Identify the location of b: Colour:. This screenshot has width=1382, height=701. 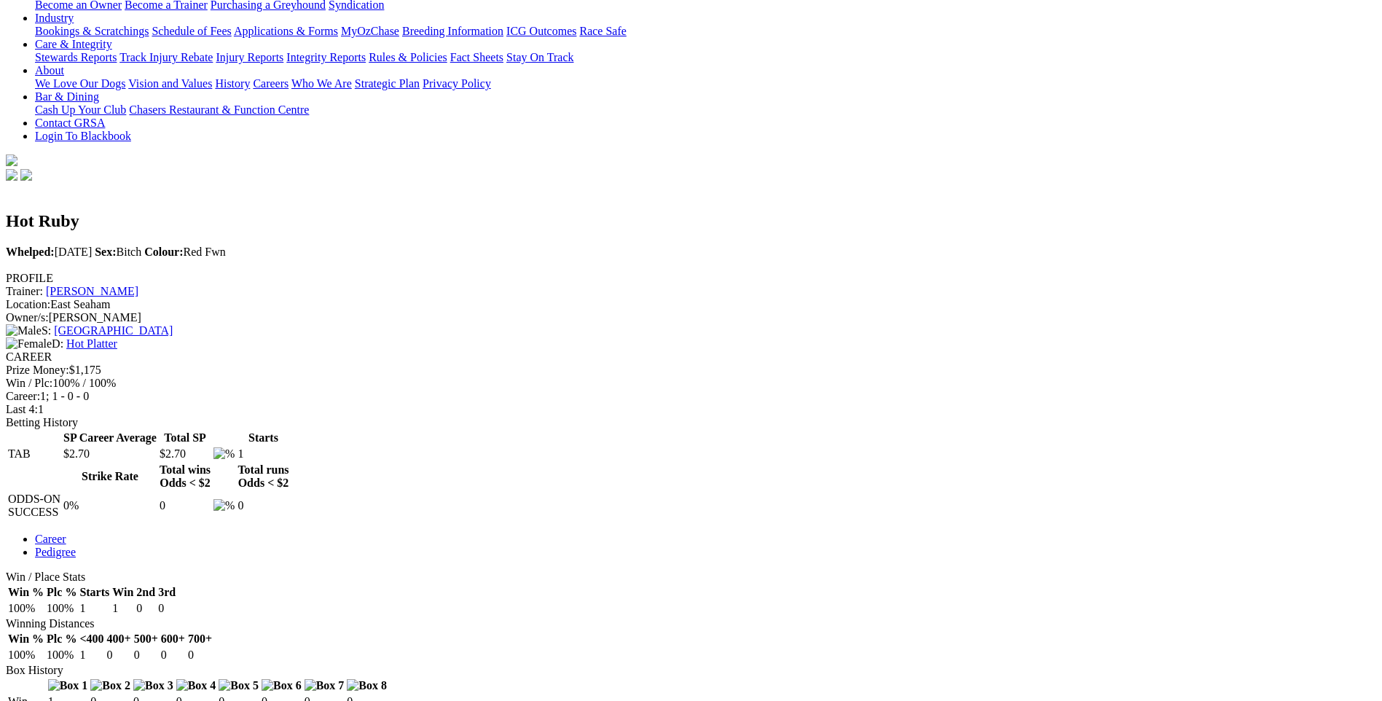
(163, 251).